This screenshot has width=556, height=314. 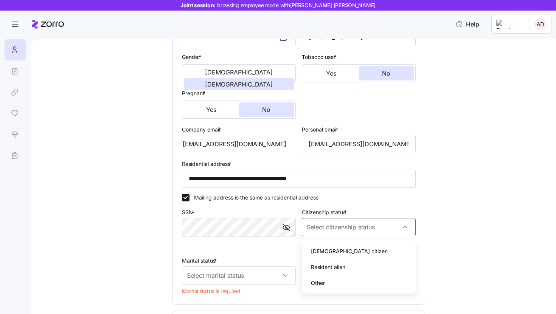 I want to click on input: Select marital status, so click(x=238, y=276).